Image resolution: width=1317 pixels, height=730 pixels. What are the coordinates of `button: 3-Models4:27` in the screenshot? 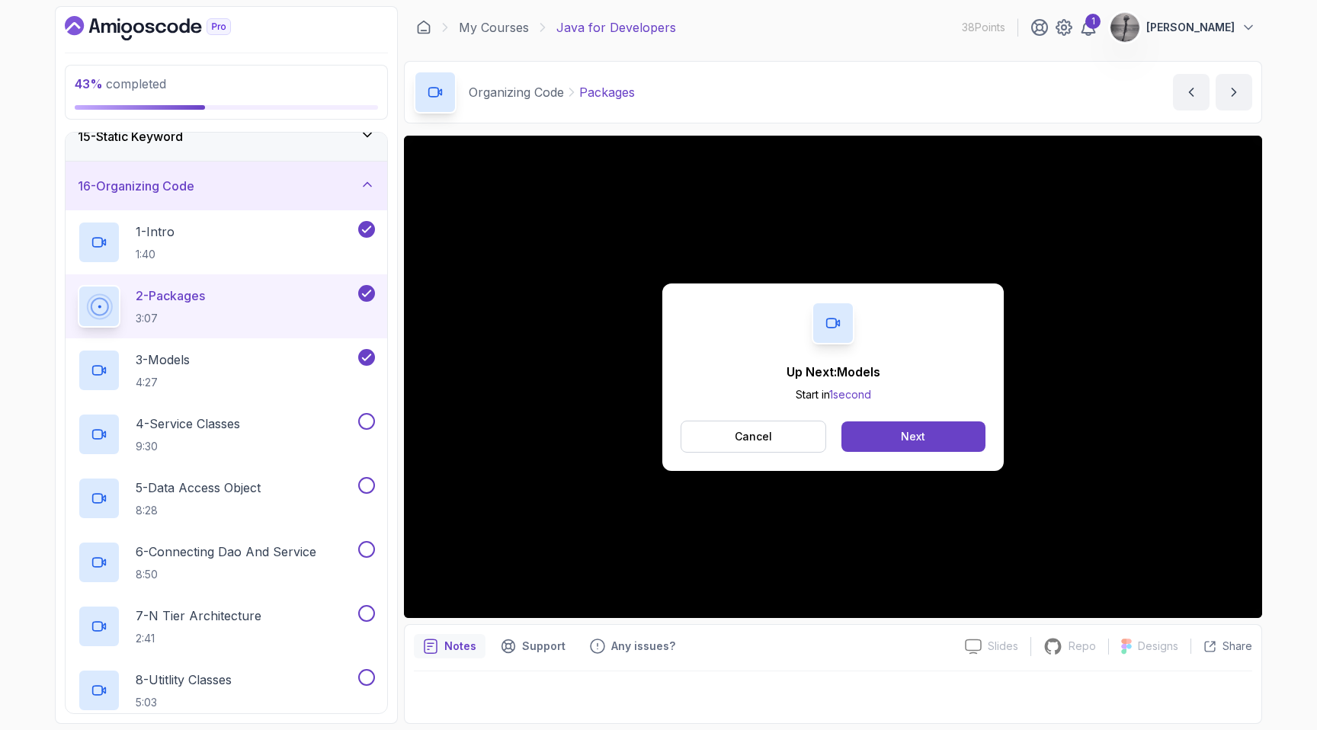 It's located at (226, 370).